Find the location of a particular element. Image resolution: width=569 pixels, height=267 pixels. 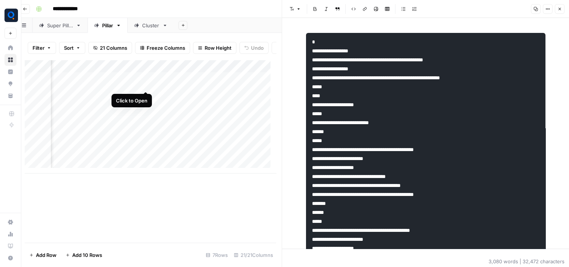

a: Settings is located at coordinates (10, 222).